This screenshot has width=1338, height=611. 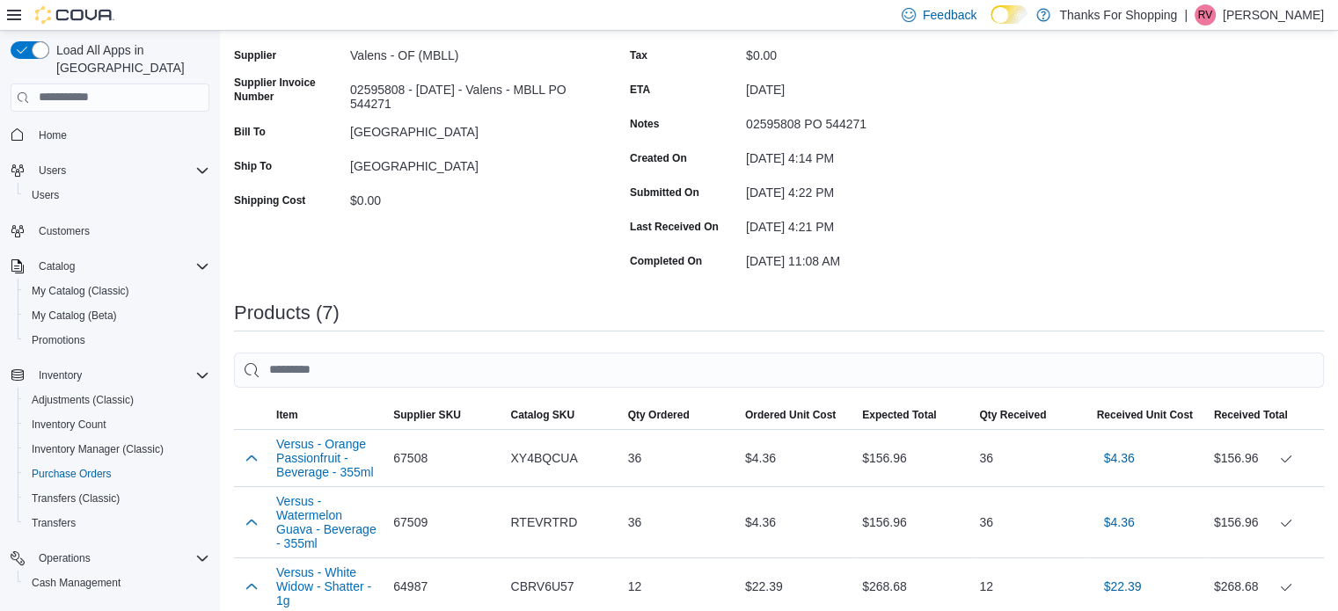 I want to click on span: My Catalog (Beta), so click(x=74, y=316).